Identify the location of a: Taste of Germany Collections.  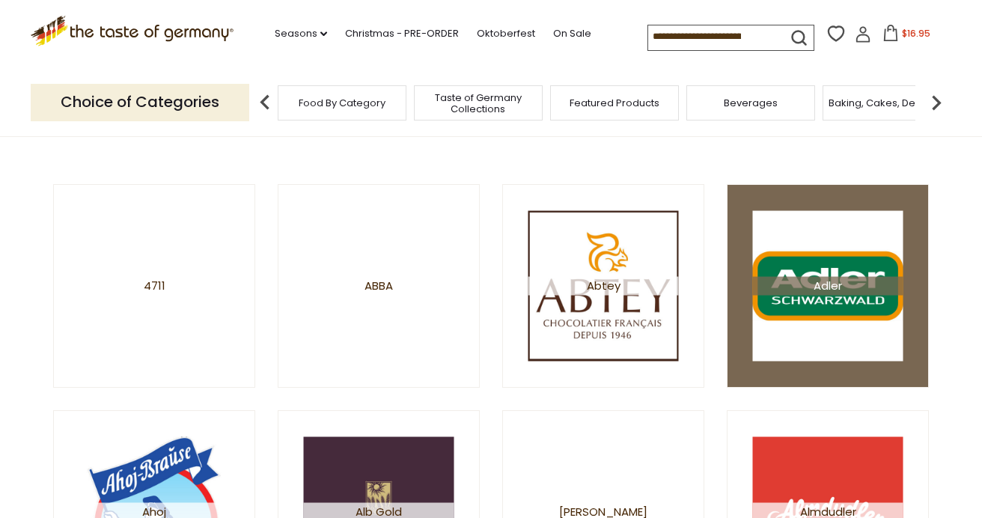
(479, 103).